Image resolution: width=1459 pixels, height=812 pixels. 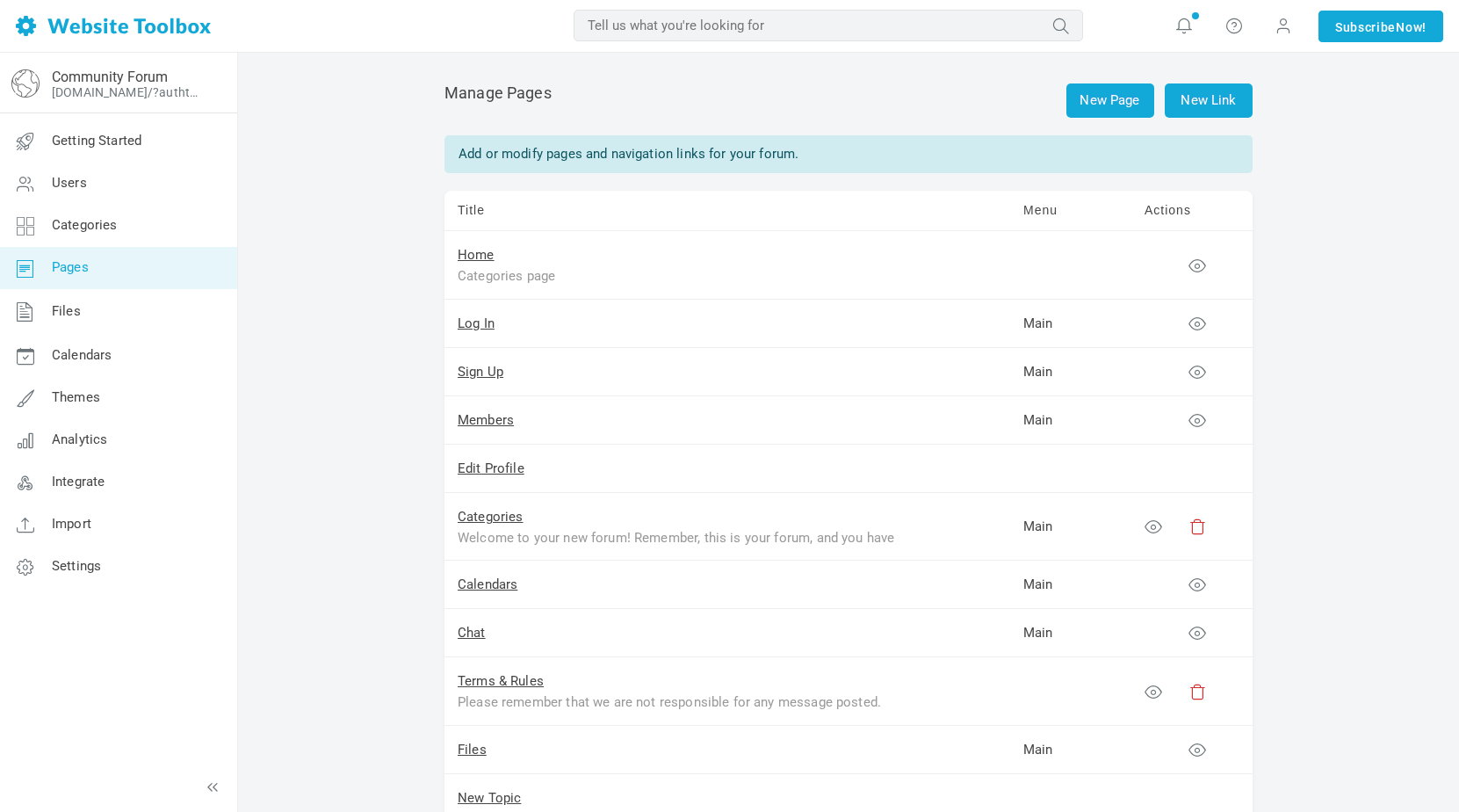 I want to click on span: Files, so click(x=66, y=311).